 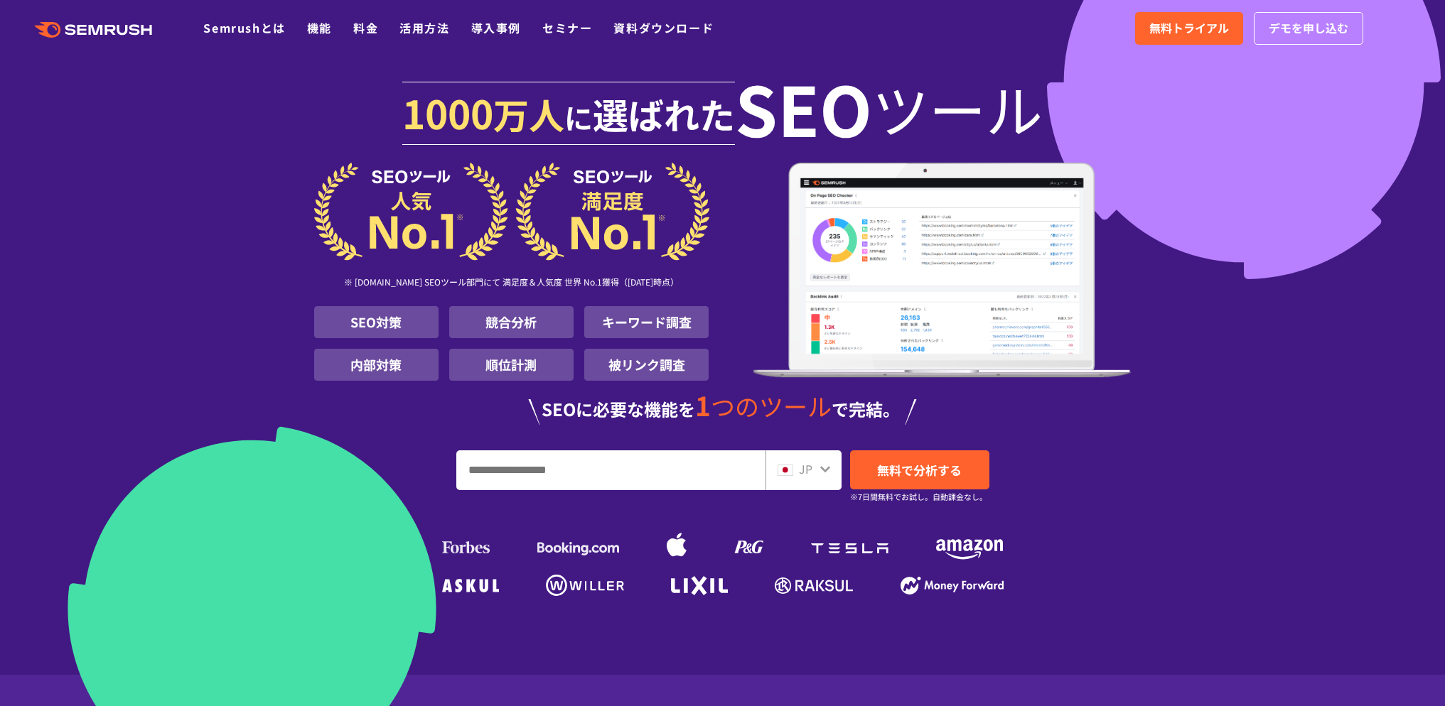 I want to click on a: 料金, so click(x=365, y=28).